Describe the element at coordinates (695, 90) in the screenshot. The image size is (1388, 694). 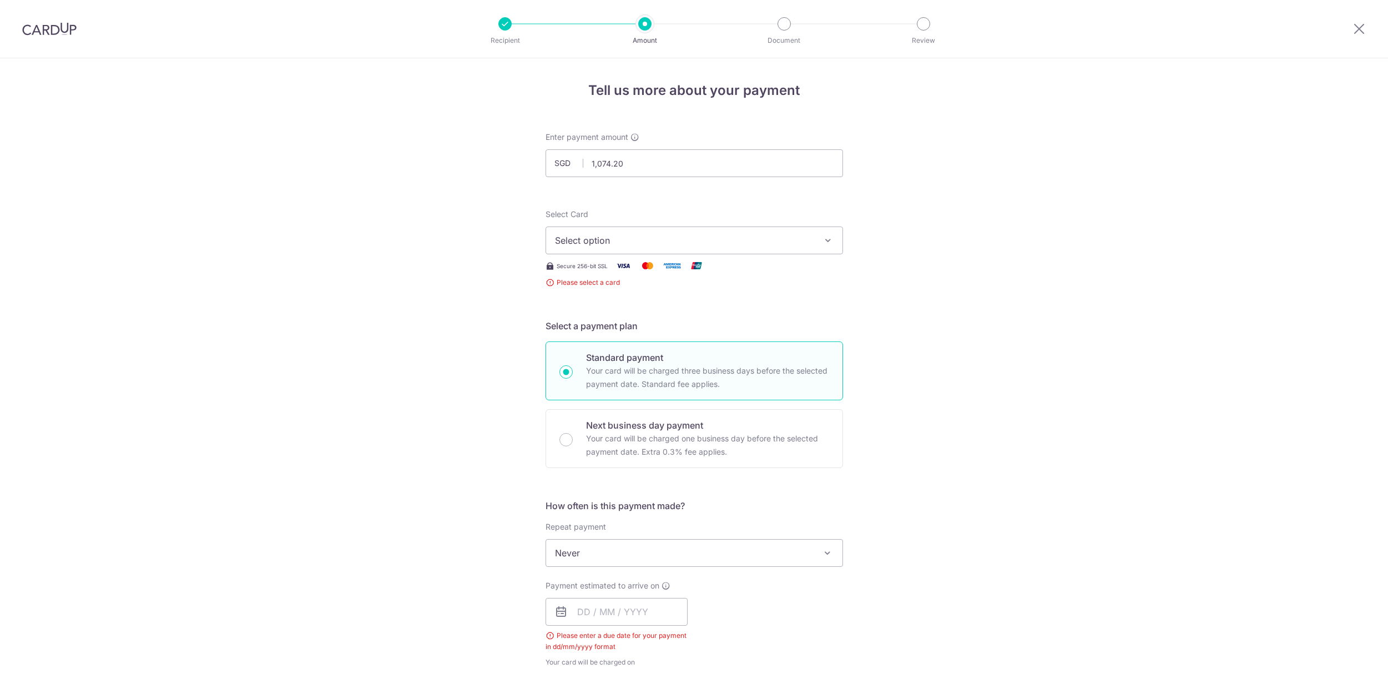
I see `h4: Tell us more about your payment` at that location.